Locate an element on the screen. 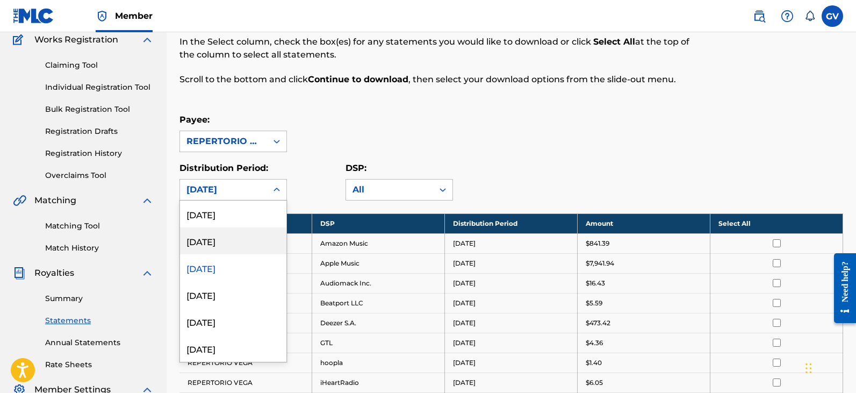 The image size is (856, 393). a: Claiming Tool is located at coordinates (99, 65).